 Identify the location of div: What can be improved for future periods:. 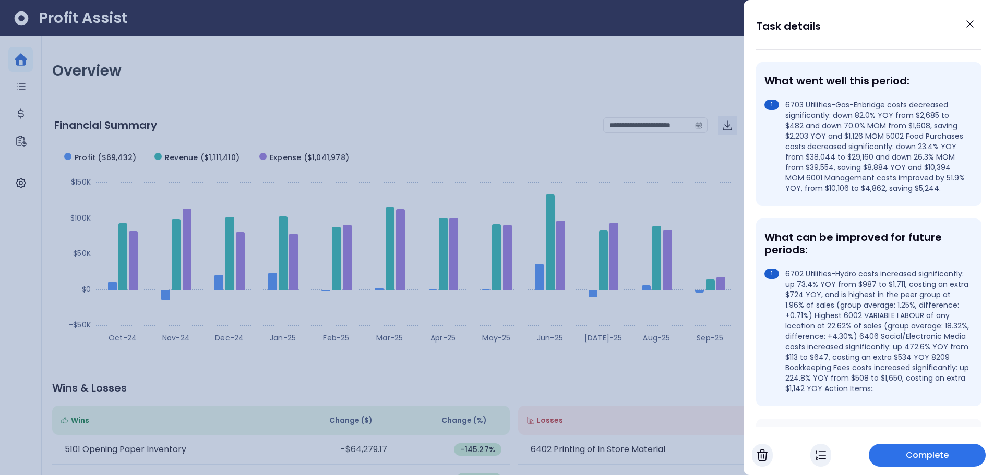
(867, 244).